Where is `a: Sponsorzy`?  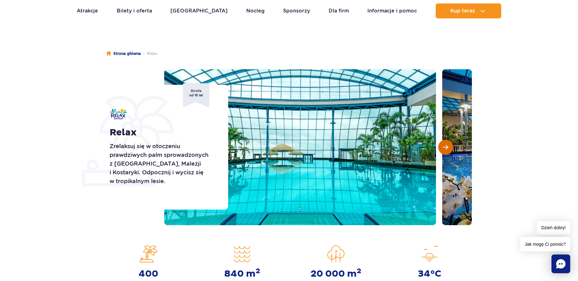 a: Sponsorzy is located at coordinates (296, 11).